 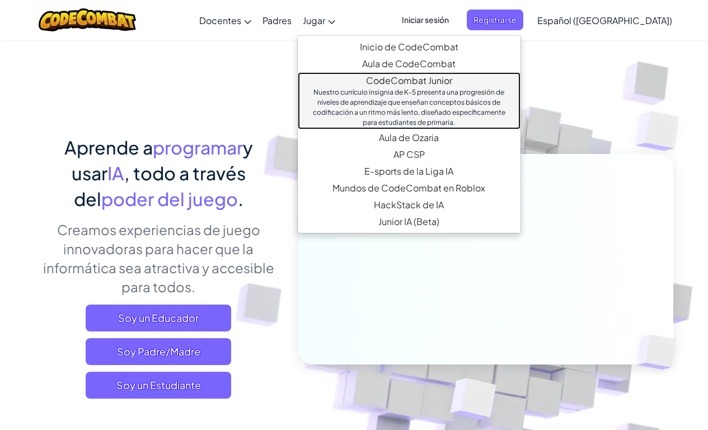 I want to click on a: Inicio de CodeCombatCon acceso a los 530 niveles y características exclusivas como mascotas, artí..., so click(x=409, y=47).